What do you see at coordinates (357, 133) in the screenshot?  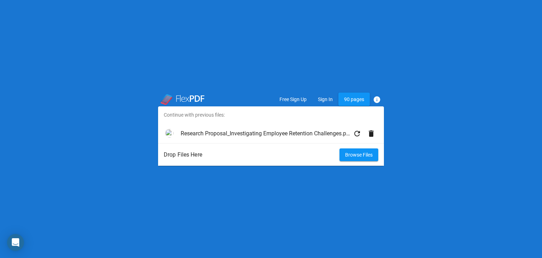 I see `mat-icon: refresh` at bounding box center [357, 133].